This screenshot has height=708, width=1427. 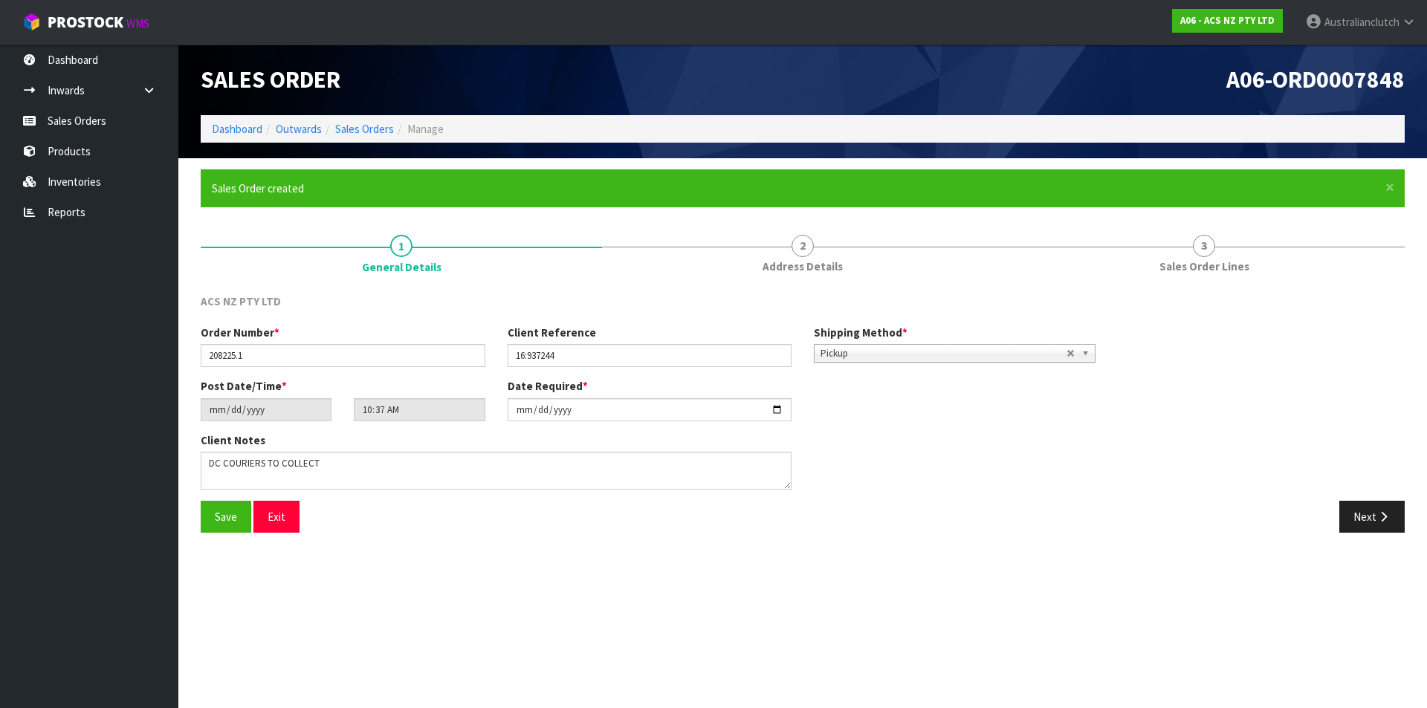 I want to click on input: Order Number, so click(x=343, y=355).